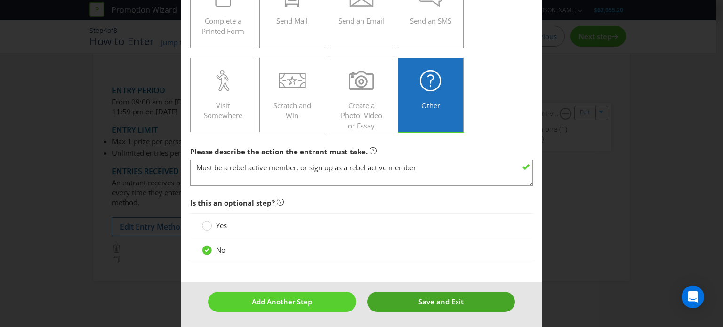 This screenshot has height=327, width=723. I want to click on span: Create a Photo, Video or Essay, so click(361, 115).